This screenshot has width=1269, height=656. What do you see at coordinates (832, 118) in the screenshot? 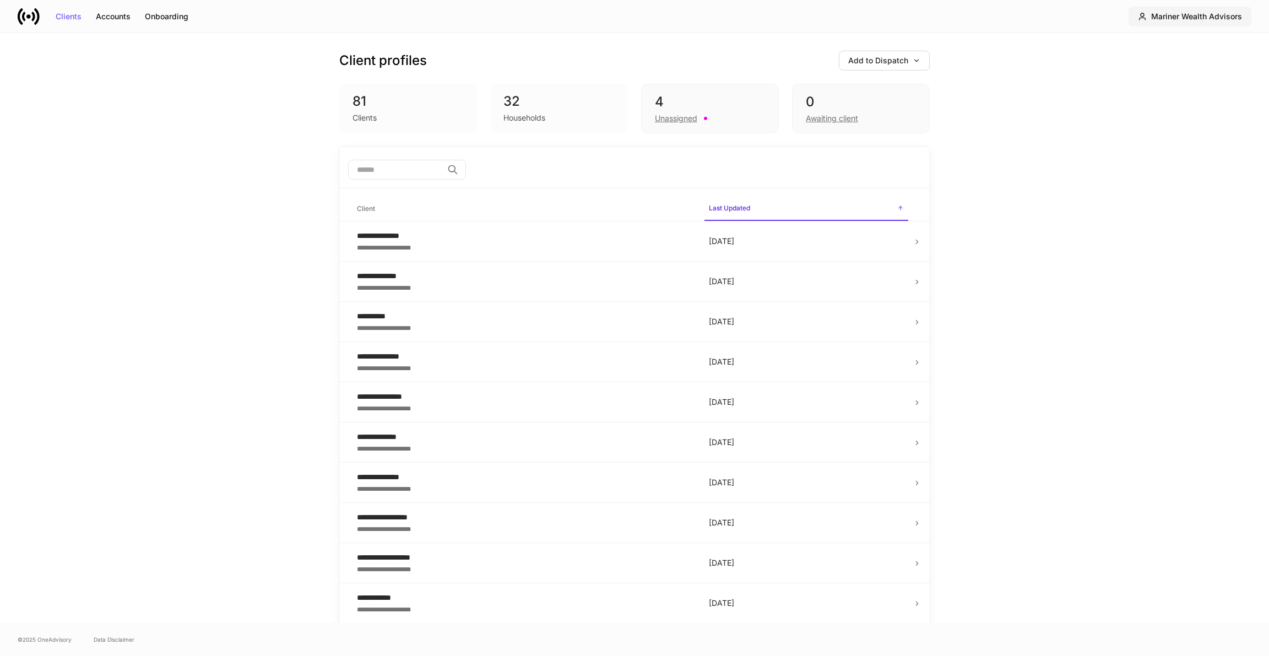
I see `div: Awaiting client` at bounding box center [832, 118].